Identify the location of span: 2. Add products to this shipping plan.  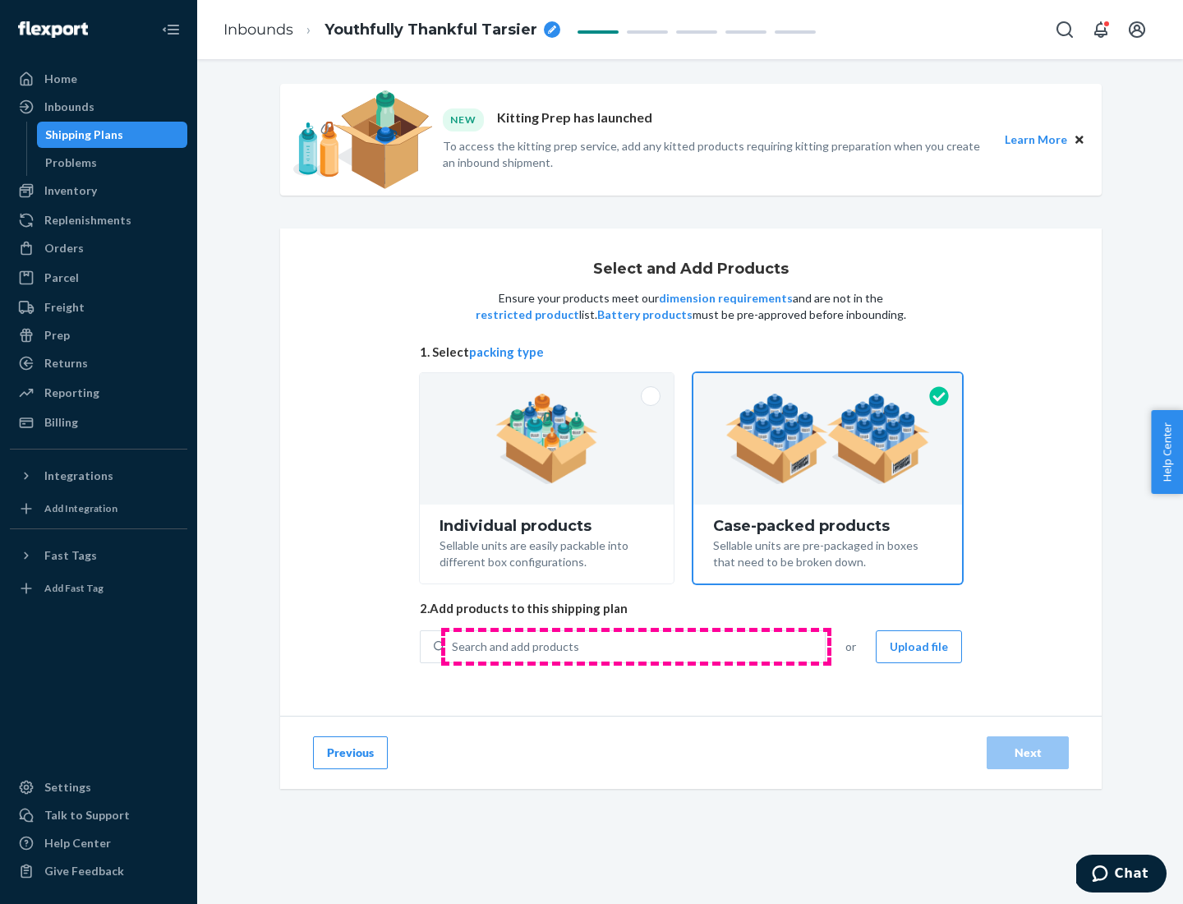
(691, 608).